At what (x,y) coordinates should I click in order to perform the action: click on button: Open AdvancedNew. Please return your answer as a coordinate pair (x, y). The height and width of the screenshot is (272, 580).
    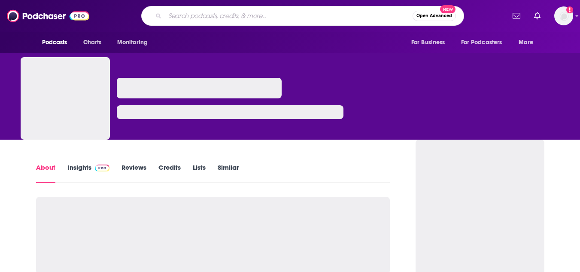
    Looking at the image, I should click on (434, 16).